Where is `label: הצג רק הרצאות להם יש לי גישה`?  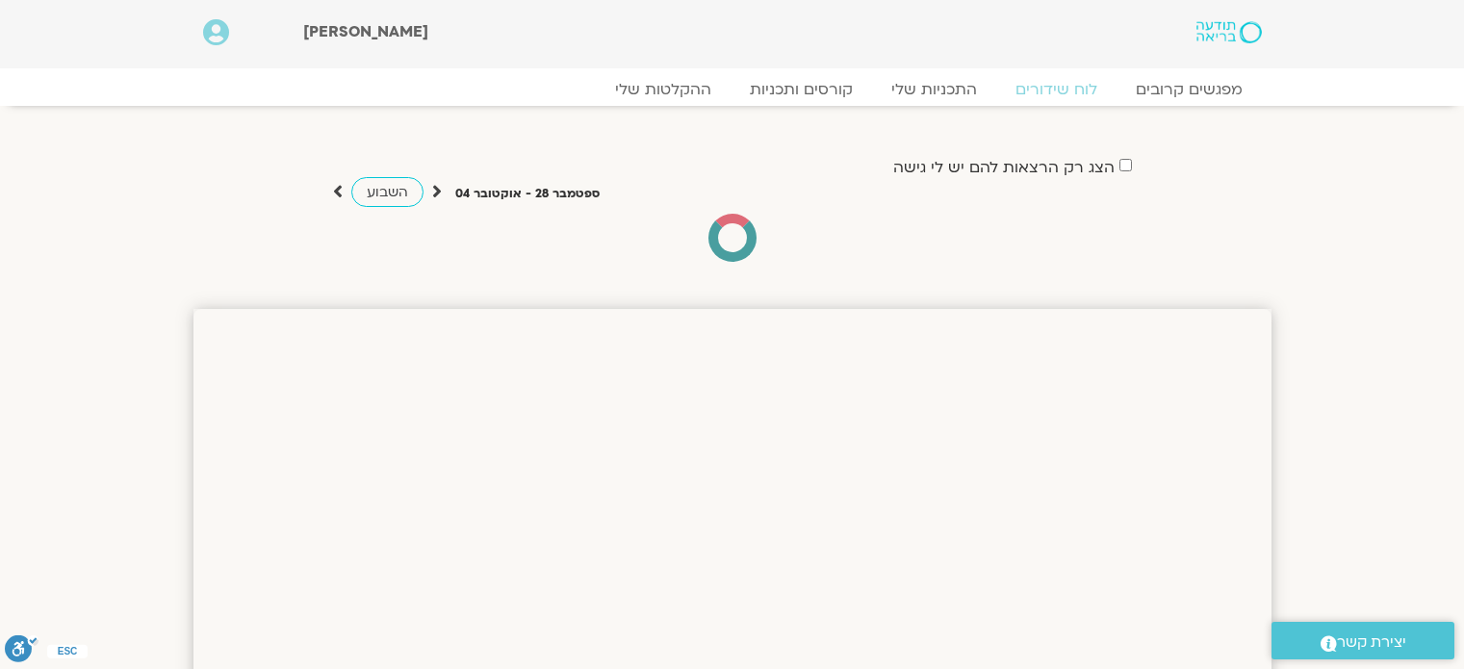
label: הצג רק הרצאות להם יש לי גישה is located at coordinates (1004, 167).